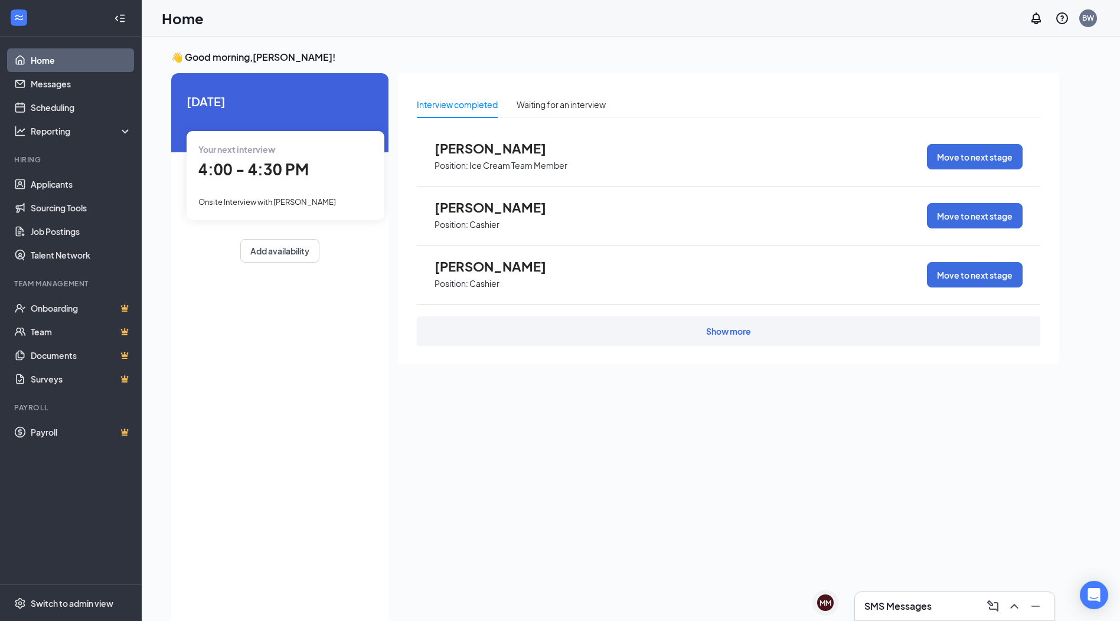  Describe the element at coordinates (898, 606) in the screenshot. I see `h3: SMS Messages` at that location.